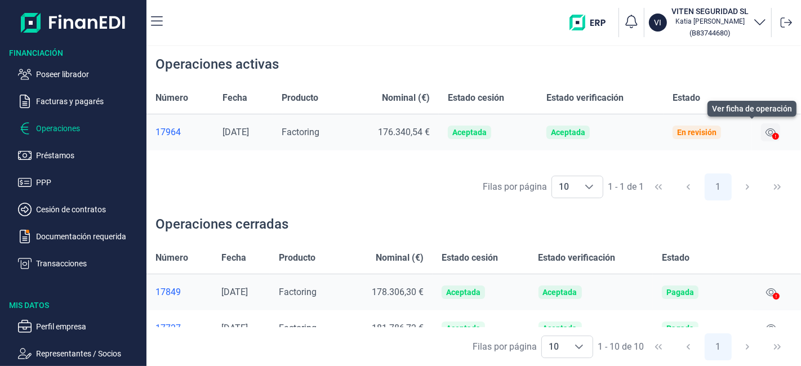 The height and width of the screenshot is (366, 801). Describe the element at coordinates (89, 74) in the screenshot. I see `p: Poseer librador` at that location.